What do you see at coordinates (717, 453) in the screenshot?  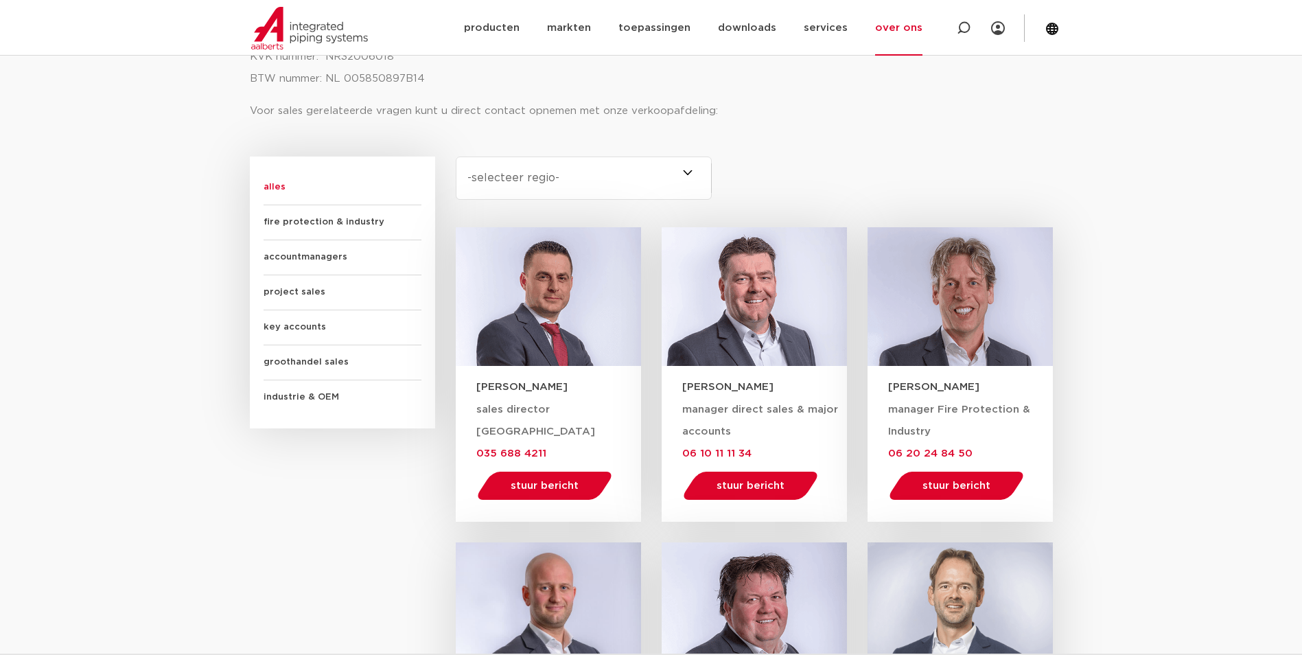 I see `a: 06 10 11 11 34` at bounding box center [717, 453].